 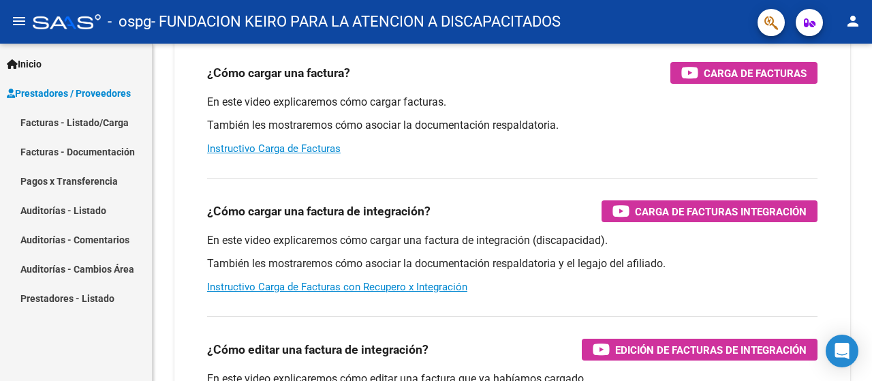 What do you see at coordinates (709, 211) in the screenshot?
I see `button: Carga de Facturas Integración` at bounding box center [709, 211].